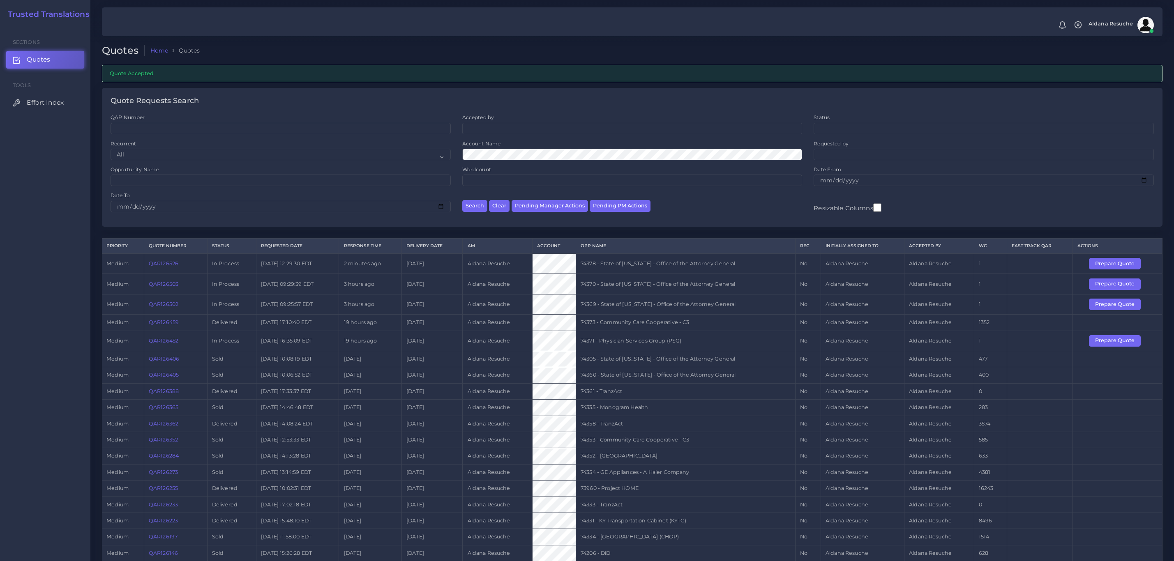 The width and height of the screenshot is (1174, 561). Describe the element at coordinates (45, 60) in the screenshot. I see `a: Quotes` at that location.